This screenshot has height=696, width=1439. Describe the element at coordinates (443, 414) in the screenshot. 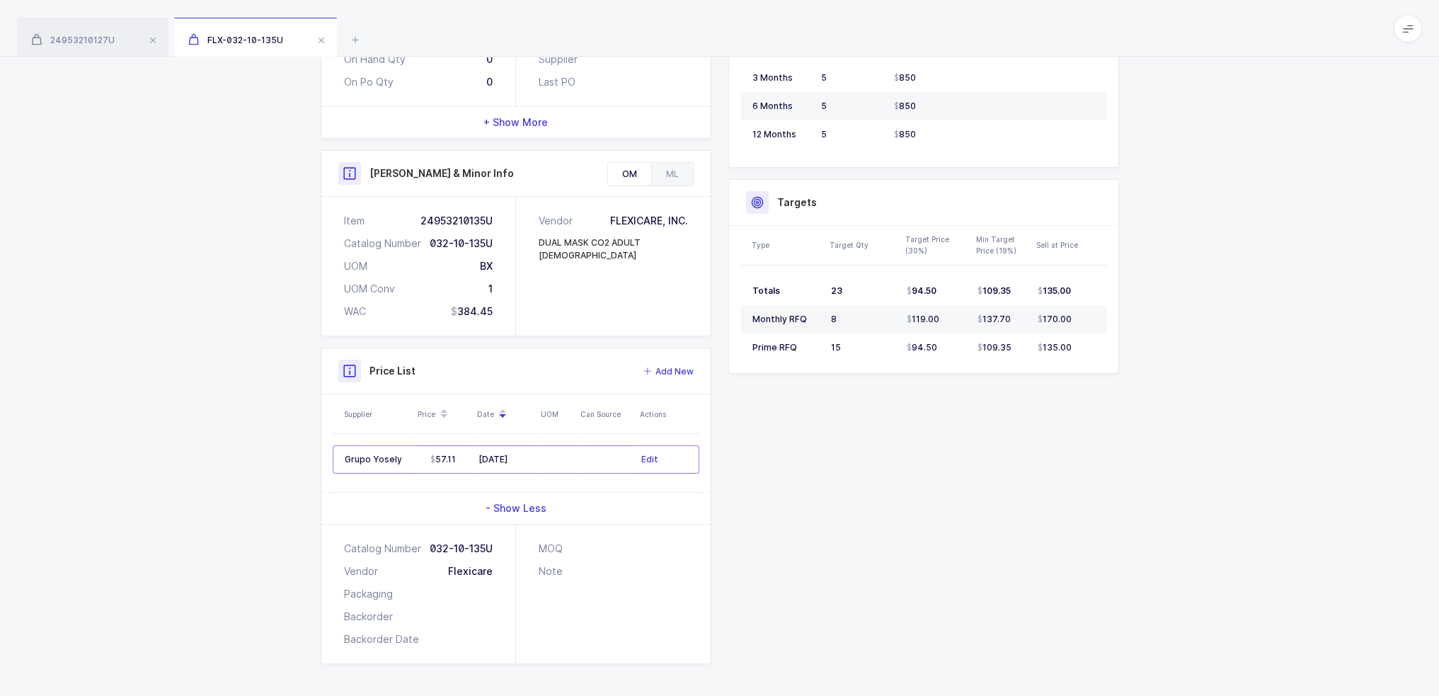

I see `div: Price` at that location.